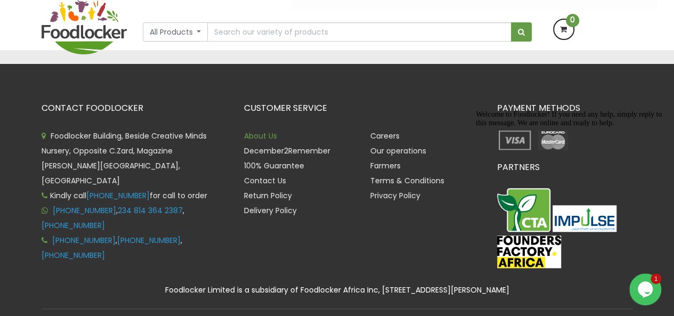  What do you see at coordinates (268, 196) in the screenshot?
I see `a: Return Policy` at bounding box center [268, 196].